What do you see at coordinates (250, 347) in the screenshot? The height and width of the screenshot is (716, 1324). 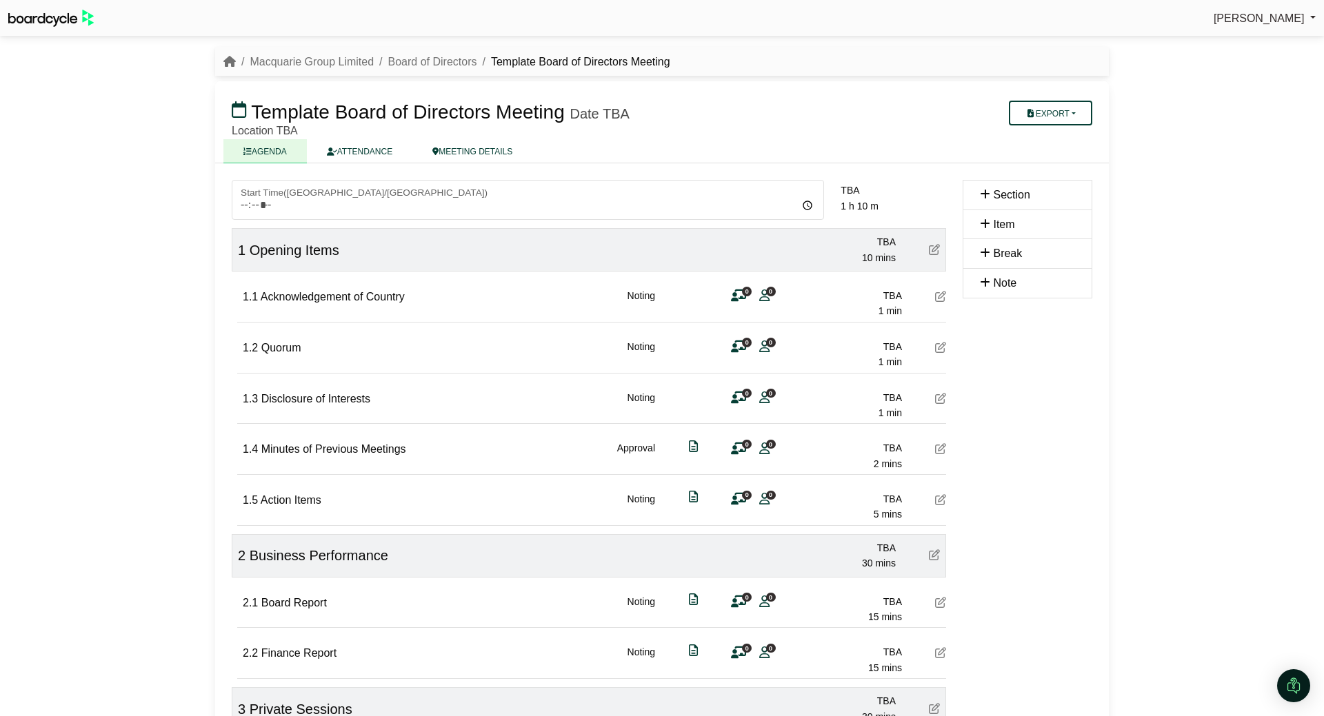 I see `span: 1.2` at bounding box center [250, 347].